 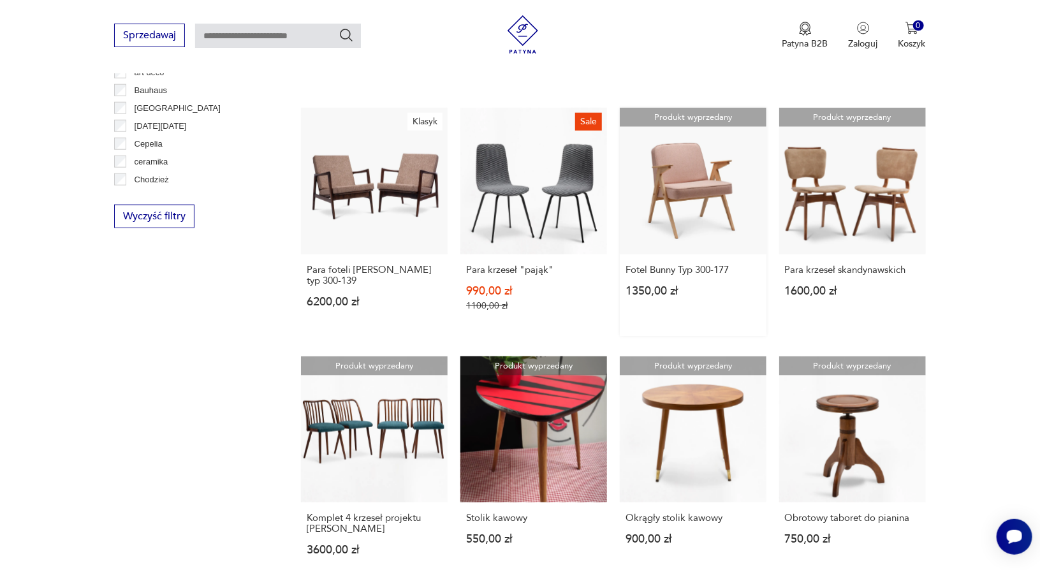 I want to click on p: ceramika, so click(x=151, y=162).